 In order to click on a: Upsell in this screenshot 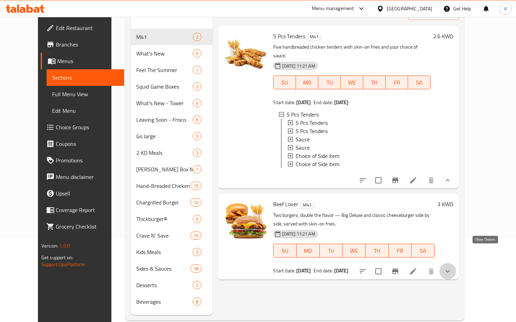, I will do `click(82, 194)`.